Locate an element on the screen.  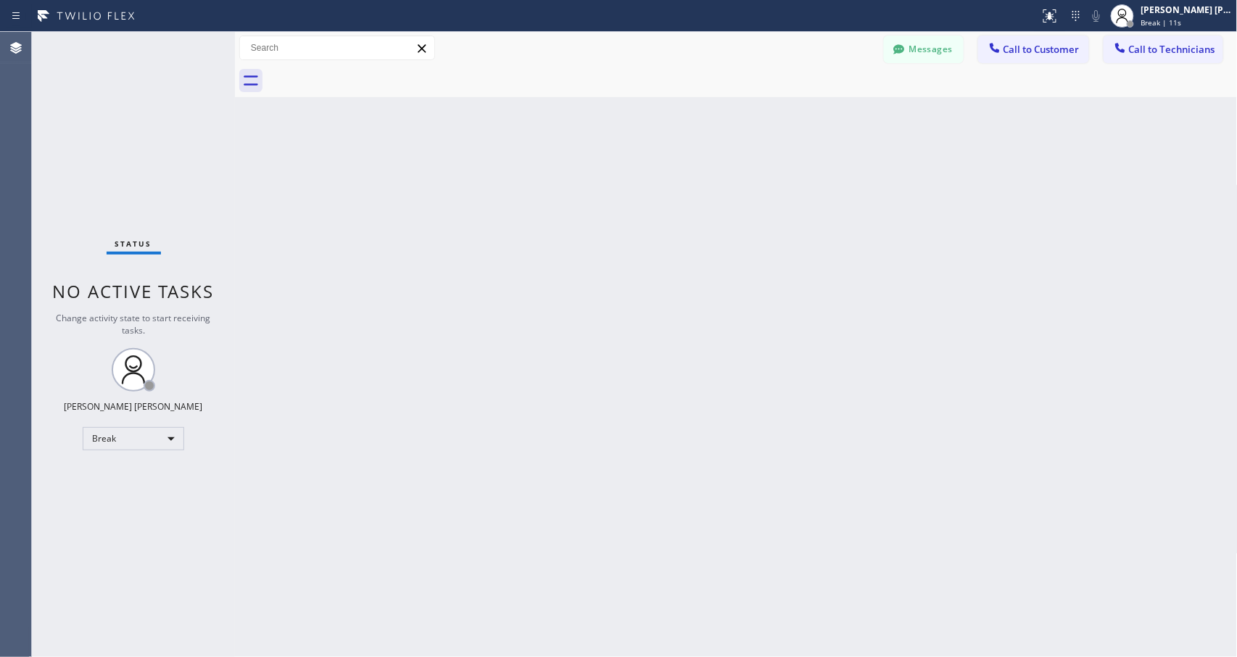
span: Call to Technicians is located at coordinates (1171, 49).